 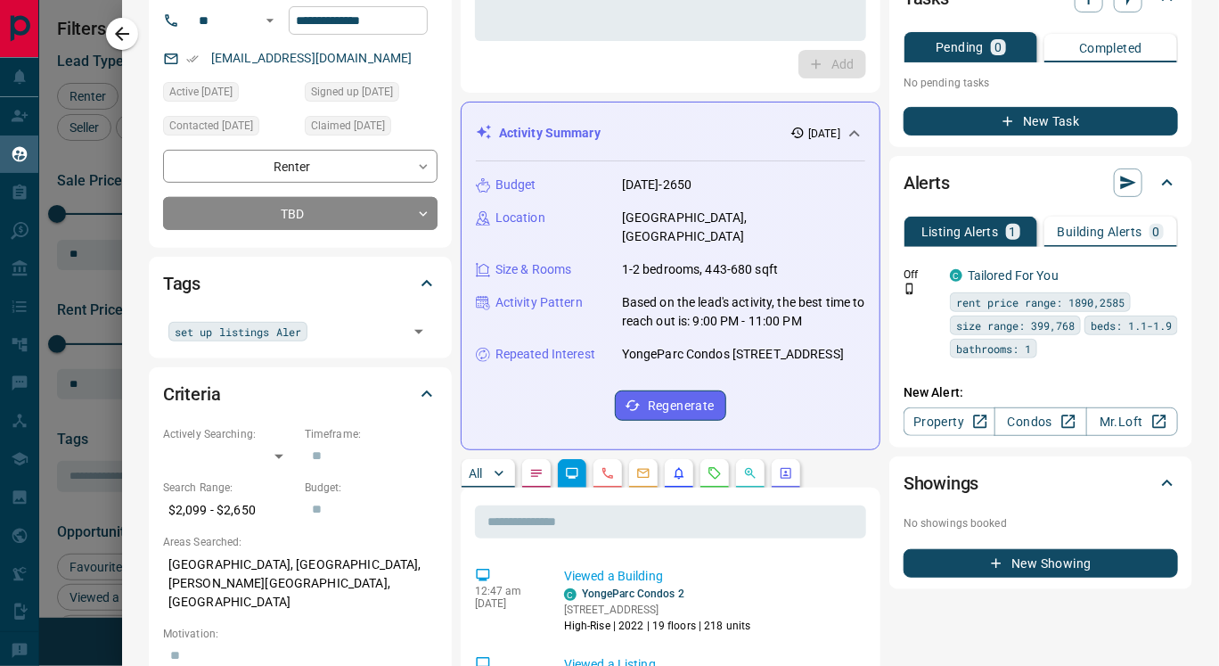 I want to click on button: New Showing, so click(x=1041, y=563).